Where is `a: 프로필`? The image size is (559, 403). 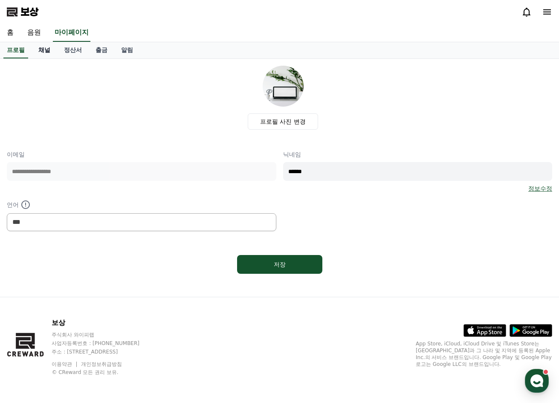
a: 프로필 is located at coordinates (16, 50).